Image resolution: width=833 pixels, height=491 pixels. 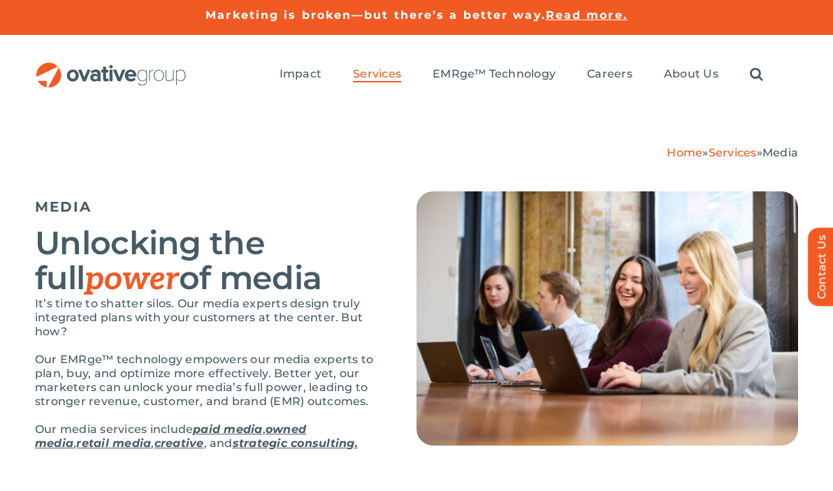 What do you see at coordinates (609, 75) in the screenshot?
I see `a: Careers` at bounding box center [609, 75].